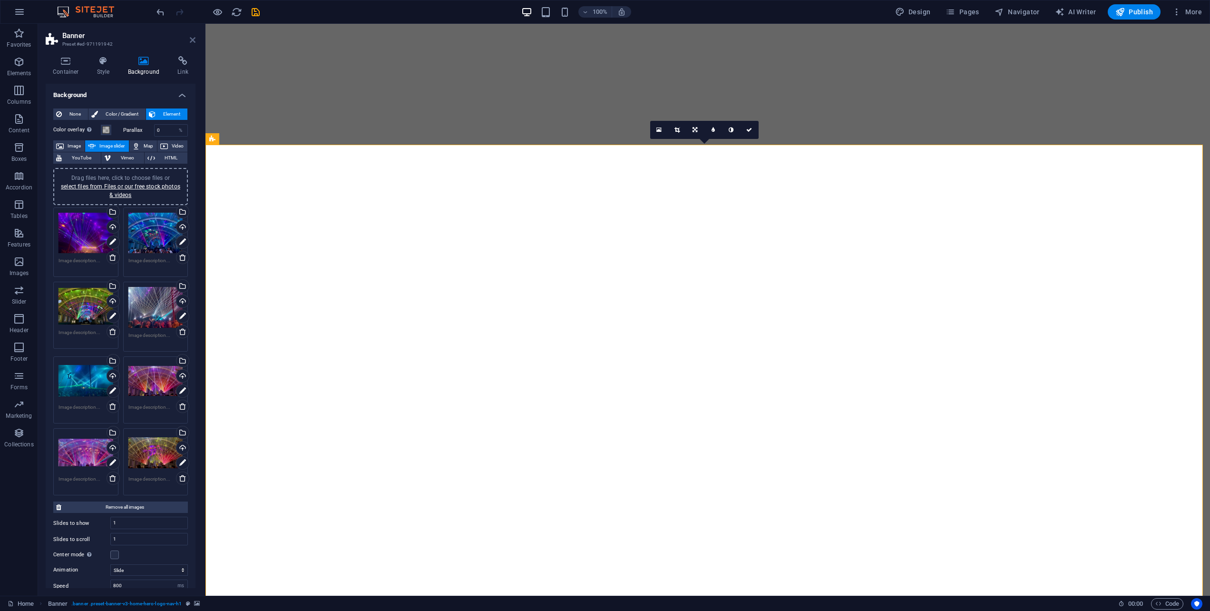 The width and height of the screenshot is (1210, 611). I want to click on button: Code, so click(1167, 604).